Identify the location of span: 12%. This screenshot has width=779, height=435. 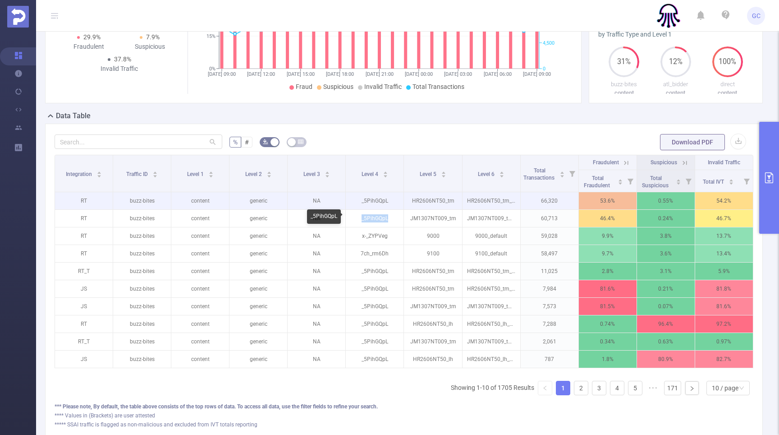
(676, 62).